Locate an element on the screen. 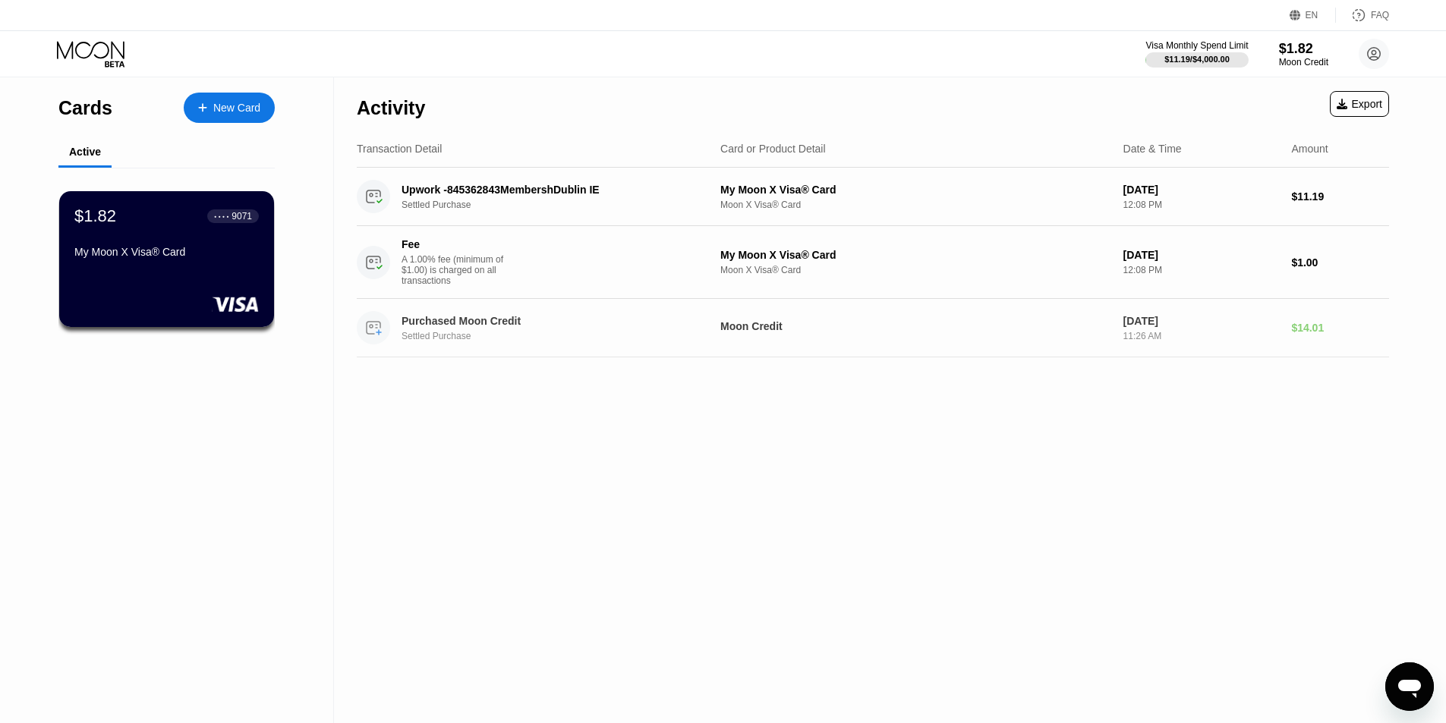 The image size is (1446, 723). div: Fee is located at coordinates (455, 244).